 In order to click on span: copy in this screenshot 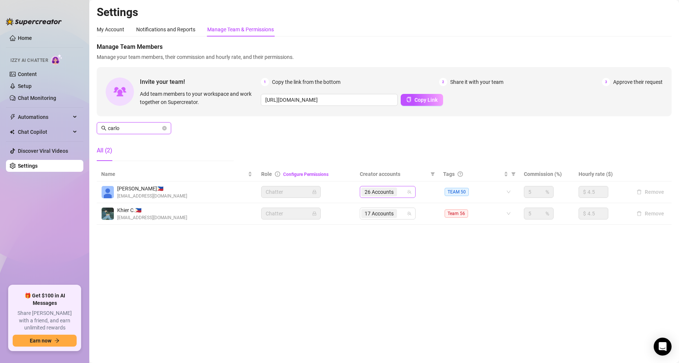, I will do `click(409, 99)`.